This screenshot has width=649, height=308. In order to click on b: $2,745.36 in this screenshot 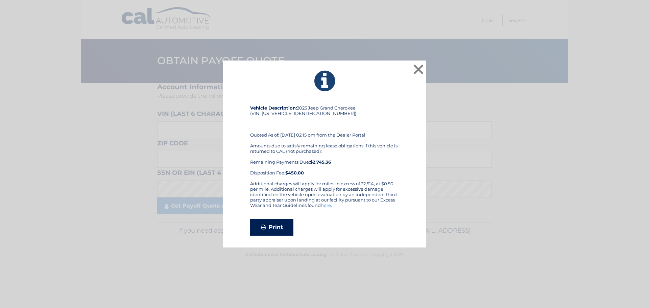, I will do `click(321, 162)`.